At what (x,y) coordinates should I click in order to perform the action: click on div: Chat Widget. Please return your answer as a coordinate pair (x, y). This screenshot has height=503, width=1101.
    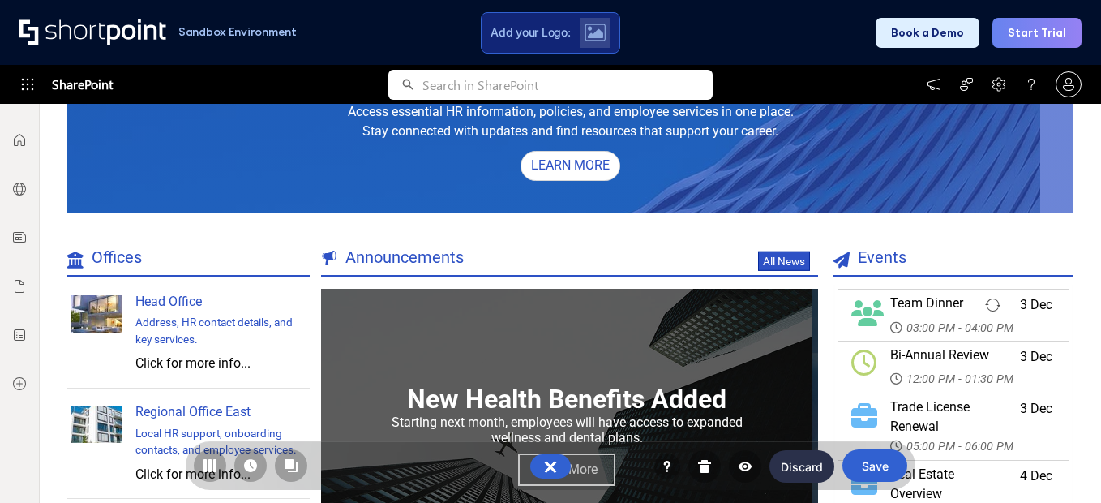
    Looking at the image, I should click on (1060, 464).